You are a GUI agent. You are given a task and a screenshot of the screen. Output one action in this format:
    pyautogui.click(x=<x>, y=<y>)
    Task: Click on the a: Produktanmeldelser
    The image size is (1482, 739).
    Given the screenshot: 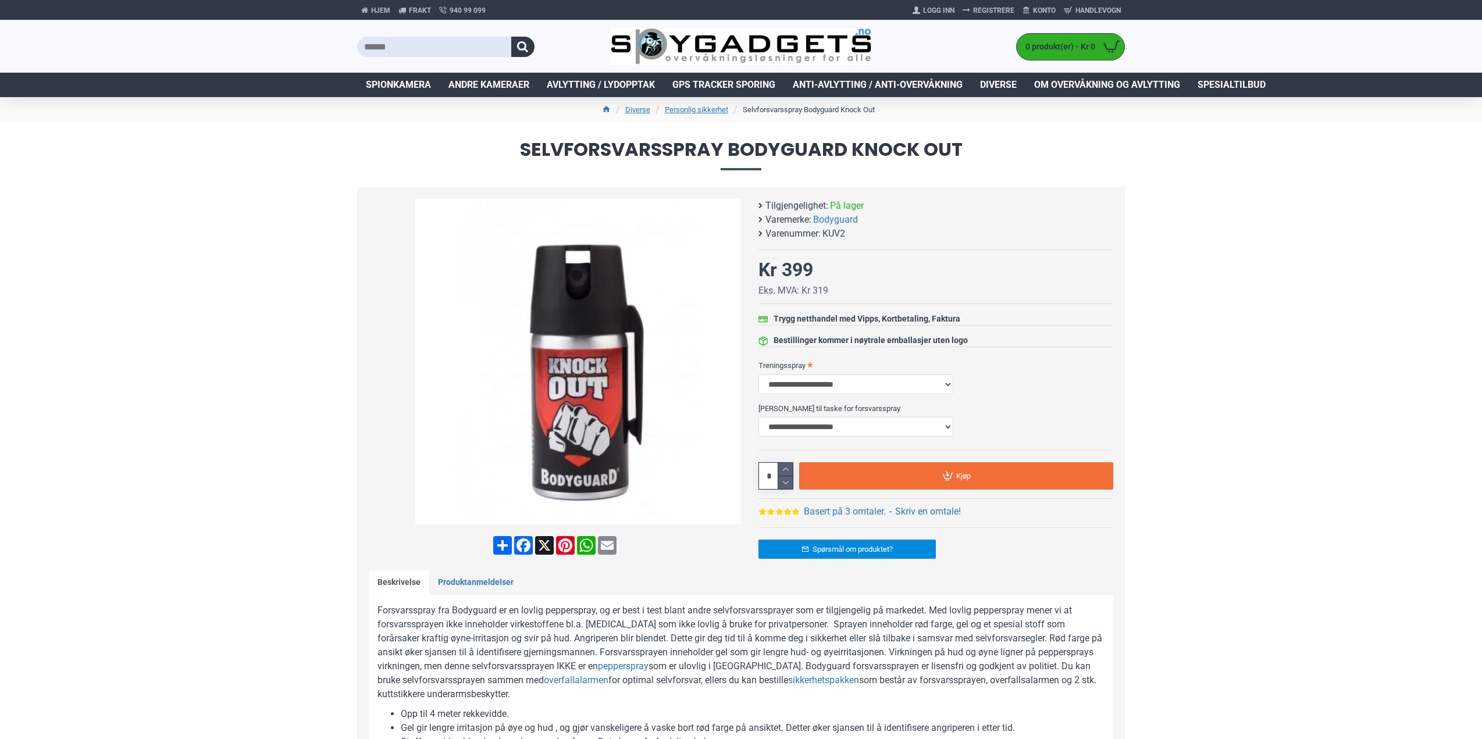 What is the action you would take?
    pyautogui.click(x=476, y=583)
    